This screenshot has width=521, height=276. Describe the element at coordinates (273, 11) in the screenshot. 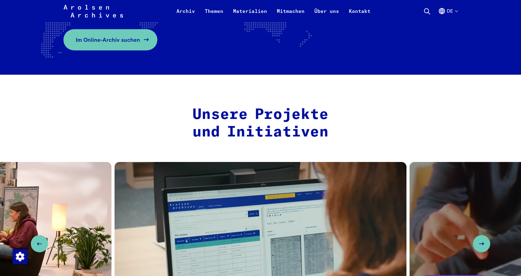

I see `nav: Primär` at that location.